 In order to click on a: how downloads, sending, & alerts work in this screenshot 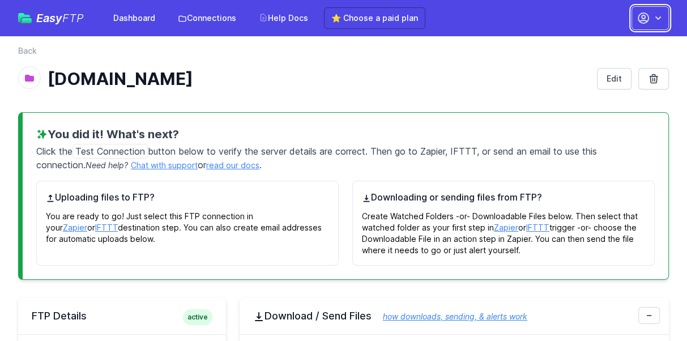, I will do `click(449, 316)`.